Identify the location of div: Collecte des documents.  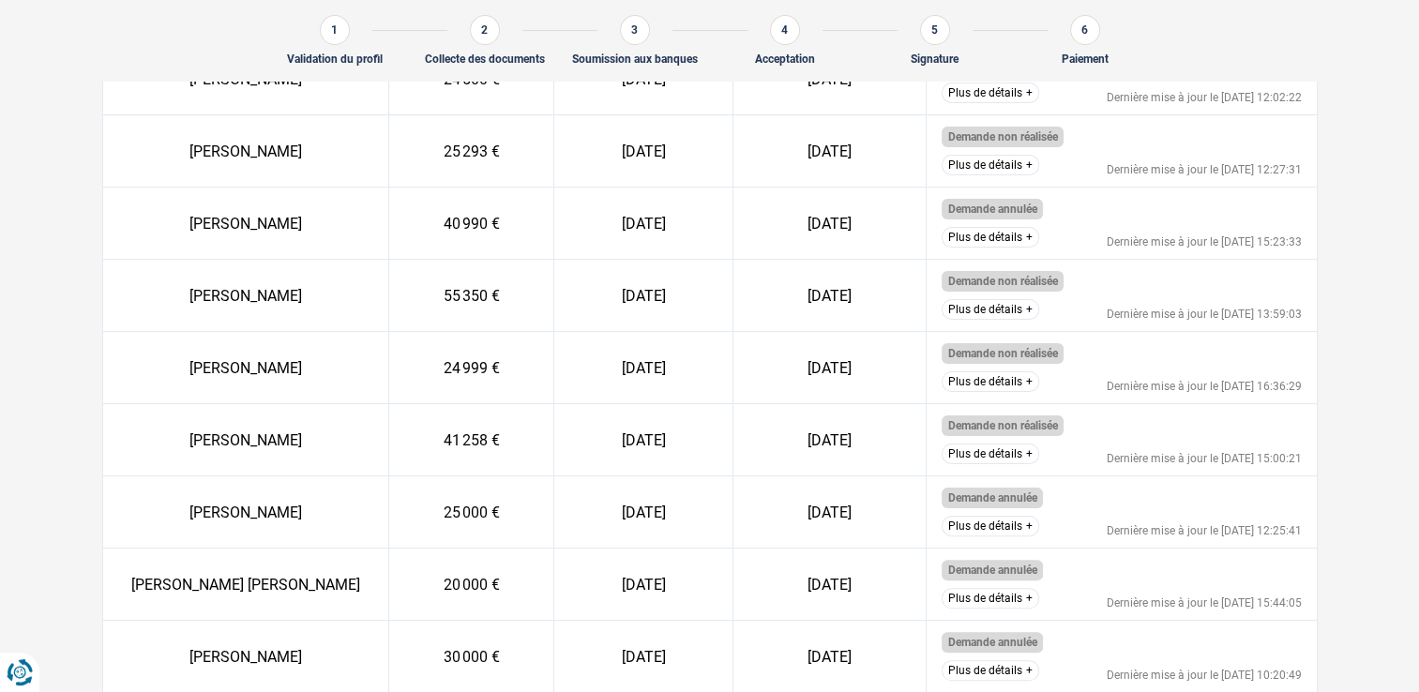
(485, 59).